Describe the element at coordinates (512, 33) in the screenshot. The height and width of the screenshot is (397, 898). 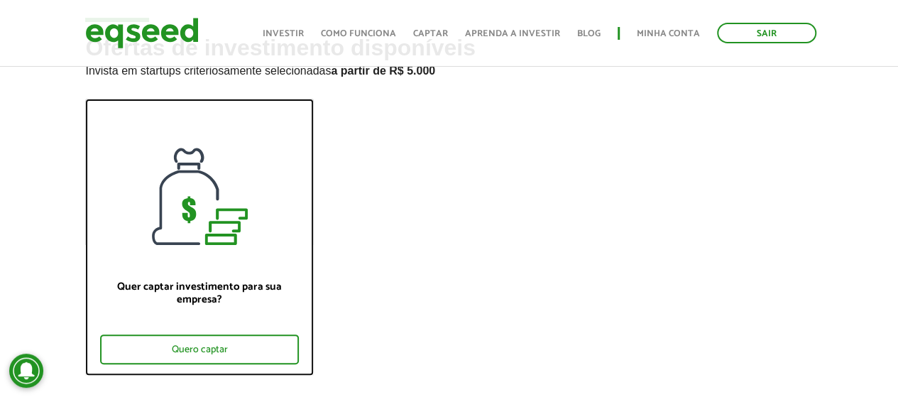
I see `a: Aprenda a investir` at that location.